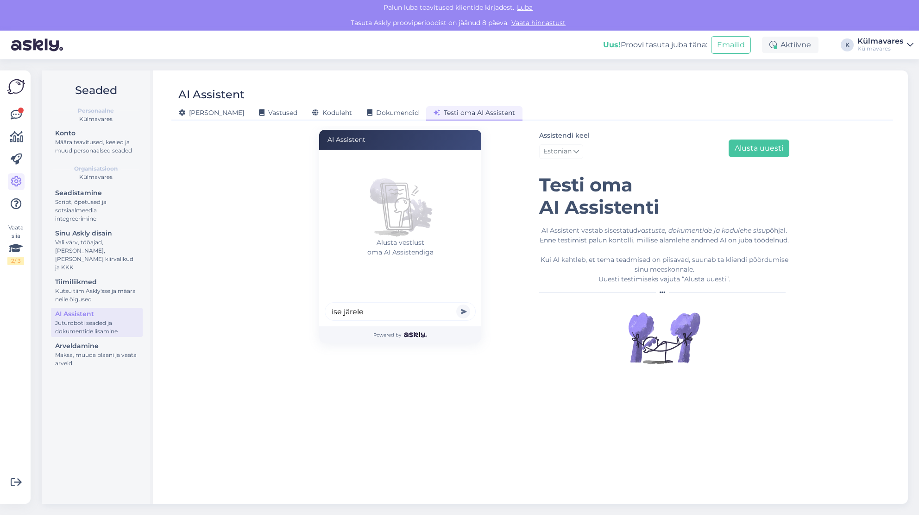 The image size is (919, 515). I want to click on div: Seadistamine, so click(97, 193).